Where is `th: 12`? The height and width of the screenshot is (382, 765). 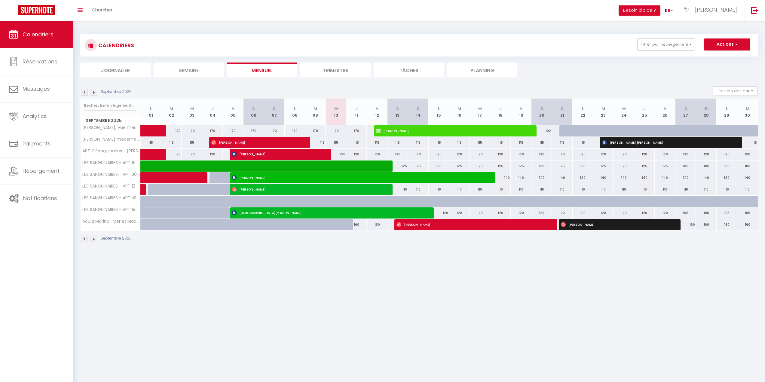 th: 12 is located at coordinates (377, 112).